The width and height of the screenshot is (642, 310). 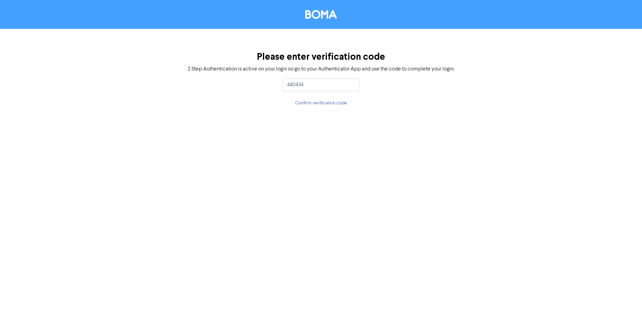 What do you see at coordinates (321, 57) in the screenshot?
I see `h3: Please enter verification code` at bounding box center [321, 57].